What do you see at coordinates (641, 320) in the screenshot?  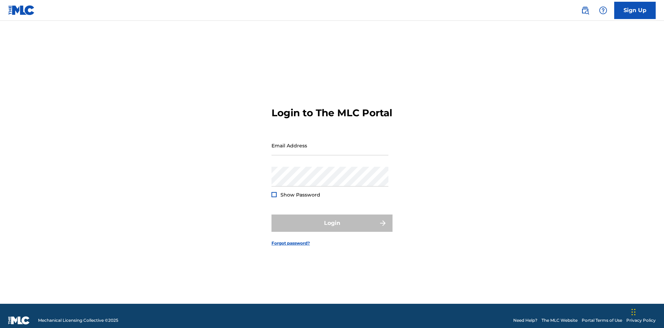 I see `a: Privacy Policy` at bounding box center [641, 320].